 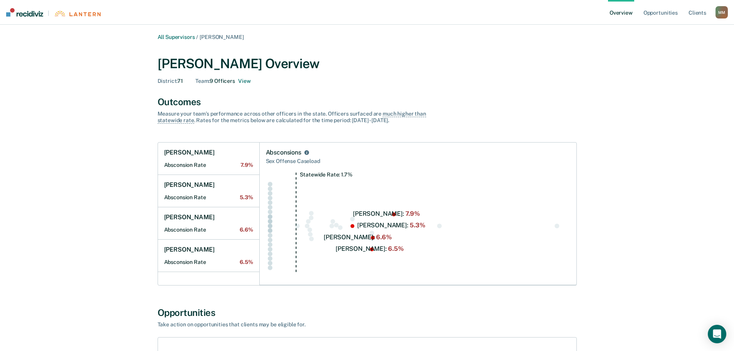 What do you see at coordinates (722, 12) in the screenshot?
I see `button: MM` at bounding box center [722, 12].